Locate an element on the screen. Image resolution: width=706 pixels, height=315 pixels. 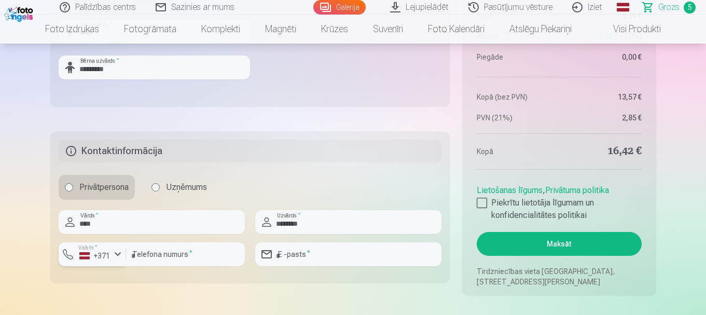
label: Piekrītu lietotāja līgumam un konfidencialitātes politikai is located at coordinates (559, 209).